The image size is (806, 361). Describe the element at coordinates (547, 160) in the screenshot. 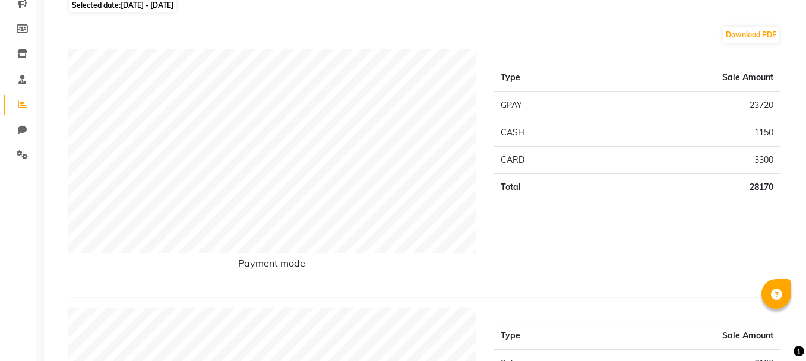

I see `td: CARD` at that location.